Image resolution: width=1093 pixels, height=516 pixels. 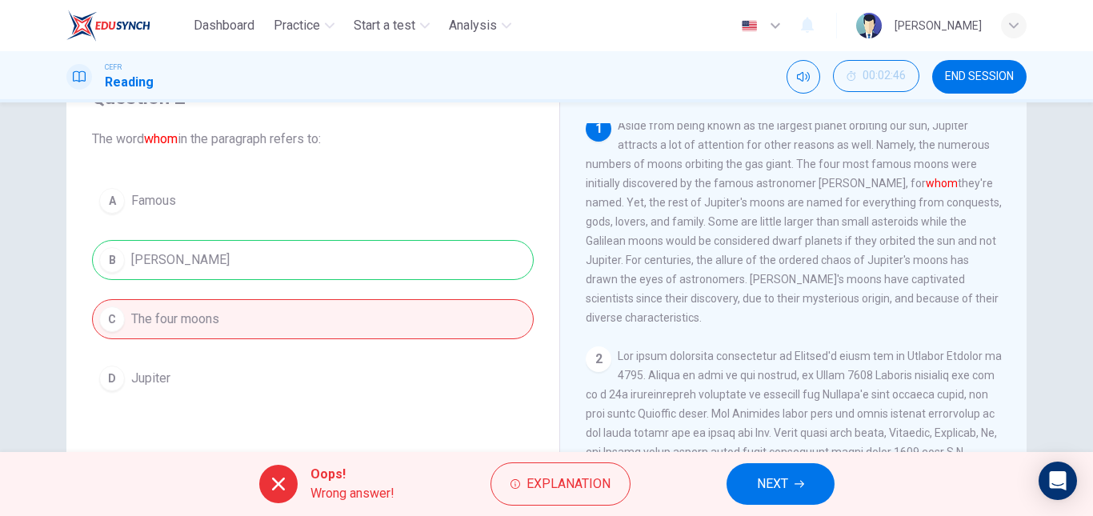 What do you see at coordinates (113, 67) in the screenshot?
I see `span: CEFR` at bounding box center [113, 67].